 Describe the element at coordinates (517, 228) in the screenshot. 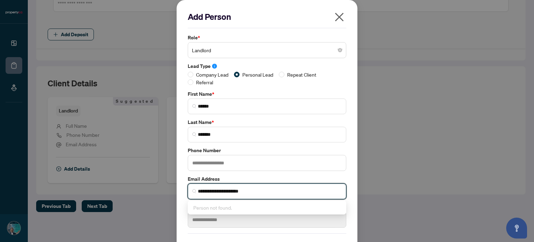

I see `button: Open asap` at that location.